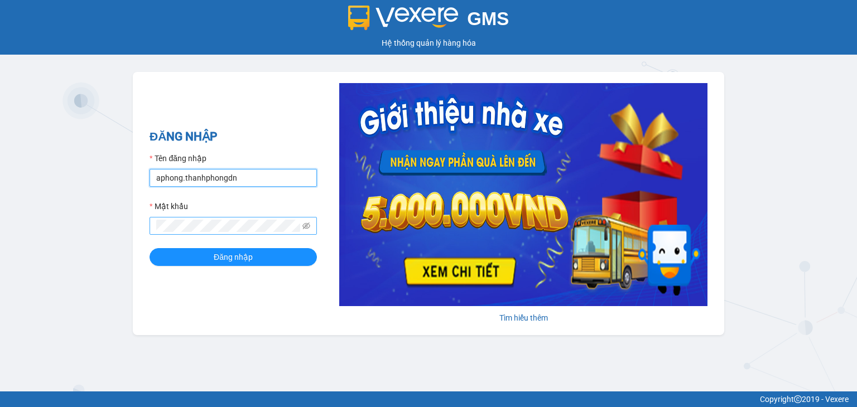 Image resolution: width=857 pixels, height=407 pixels. I want to click on div: Copyright 2019 - Vexere, so click(429, 400).